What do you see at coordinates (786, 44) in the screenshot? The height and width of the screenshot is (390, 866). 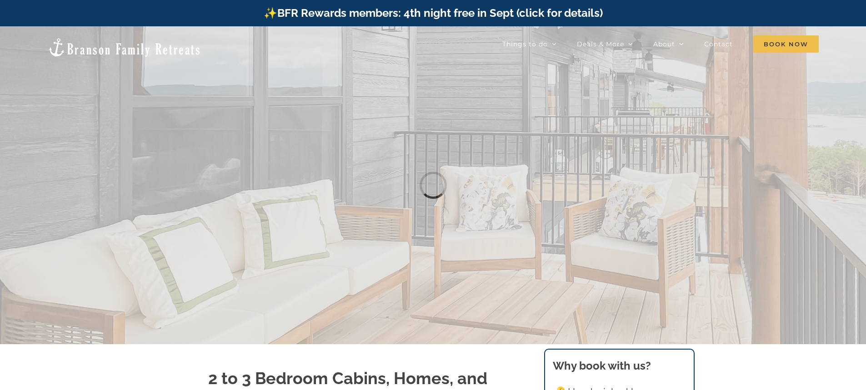 I see `a: Book Now` at bounding box center [786, 44].